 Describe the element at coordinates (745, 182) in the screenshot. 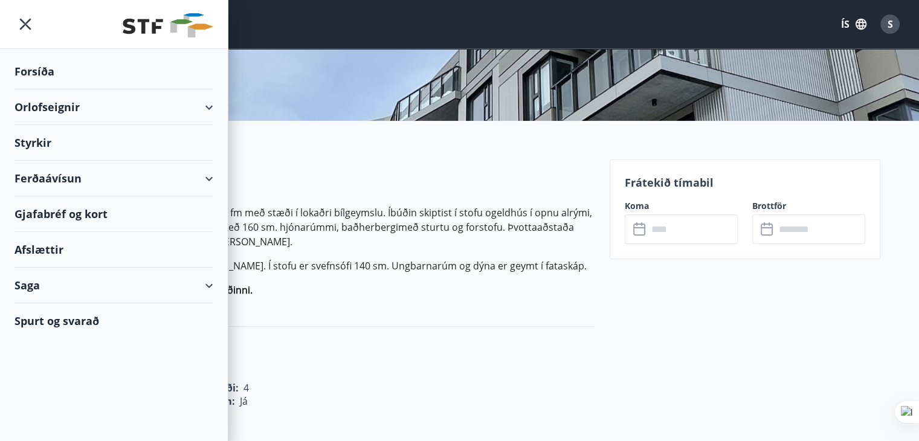

I see `p: Frátekið tímabil` at that location.